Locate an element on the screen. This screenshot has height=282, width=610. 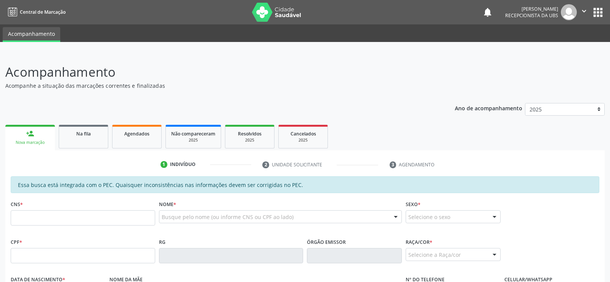
button: apps is located at coordinates (597, 12).